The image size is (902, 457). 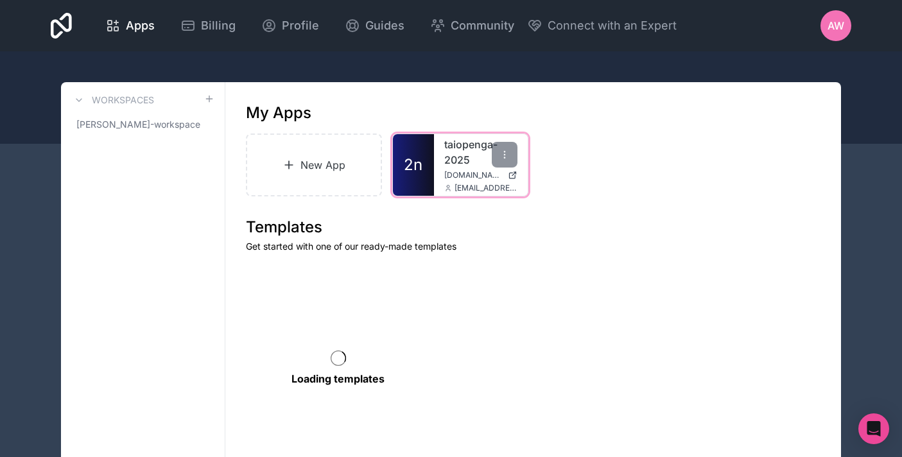 I want to click on h3: Workspaces, so click(x=123, y=100).